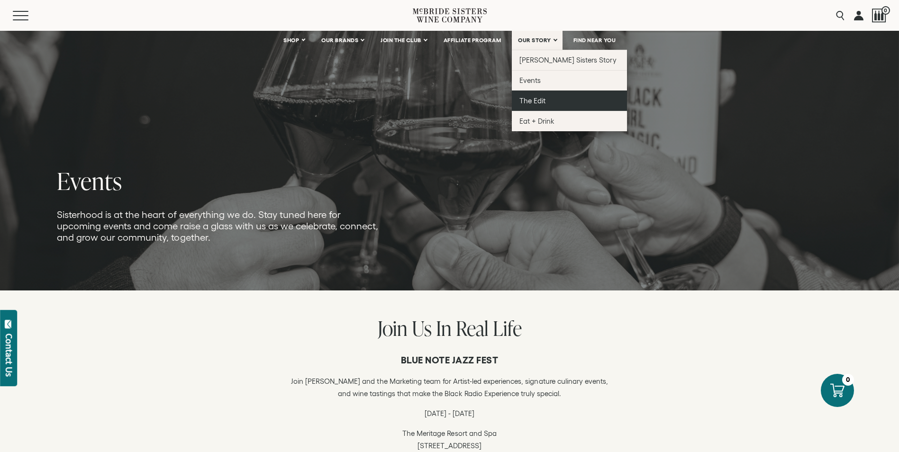  Describe the element at coordinates (450, 360) in the screenshot. I see `h6: Blue Note Jazz Fest` at that location.